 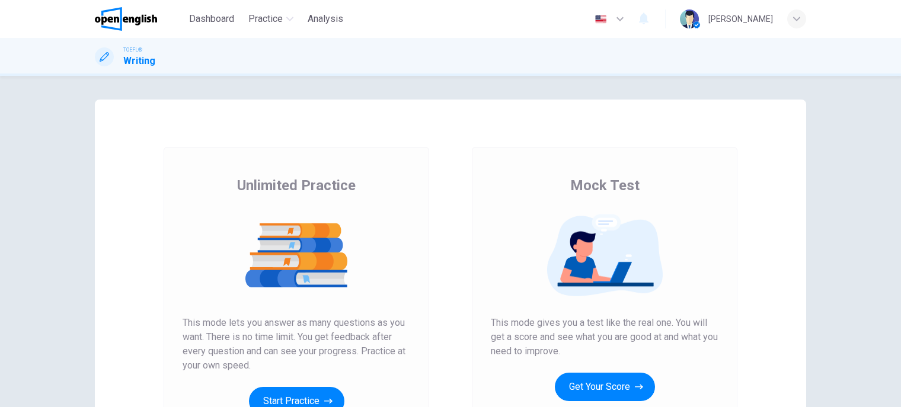 What do you see at coordinates (601, 19) in the screenshot?
I see `img: en` at bounding box center [601, 19].